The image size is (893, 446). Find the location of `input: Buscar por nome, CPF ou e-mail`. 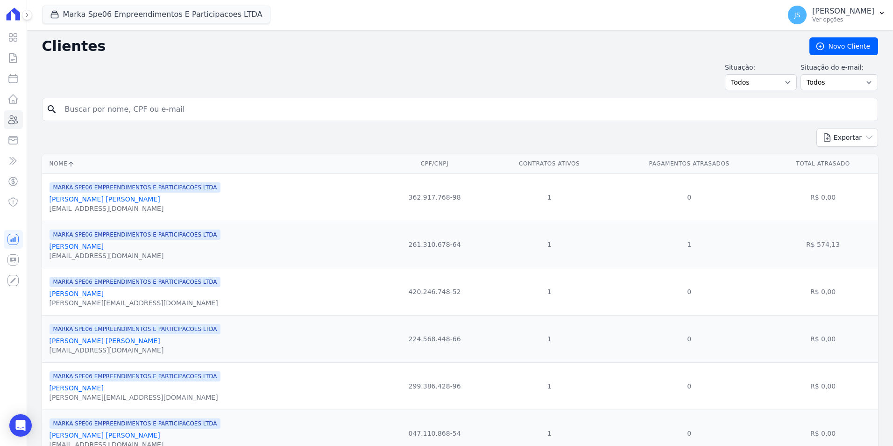

input: Buscar por nome, CPF ou e-mail is located at coordinates (467, 109).